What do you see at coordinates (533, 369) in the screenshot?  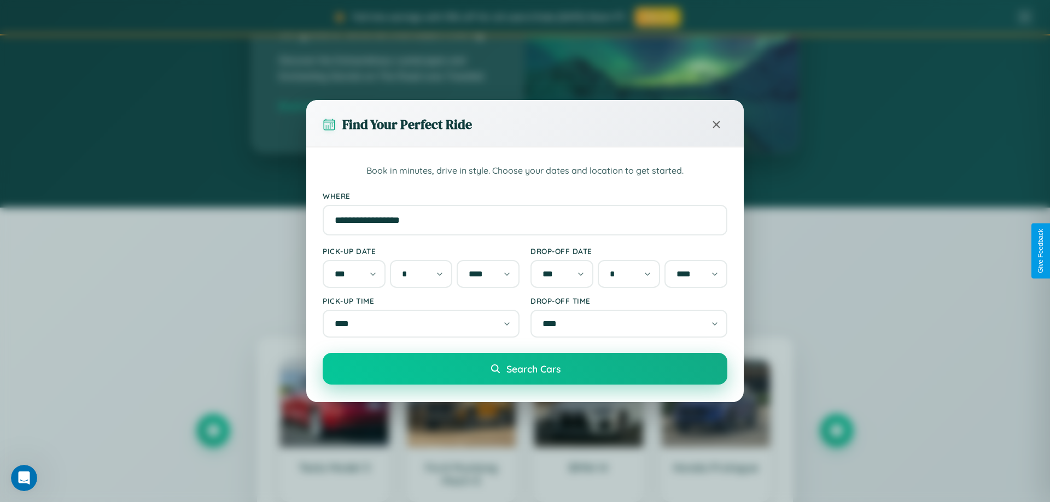 I see `span: Search Cars` at bounding box center [533, 369].